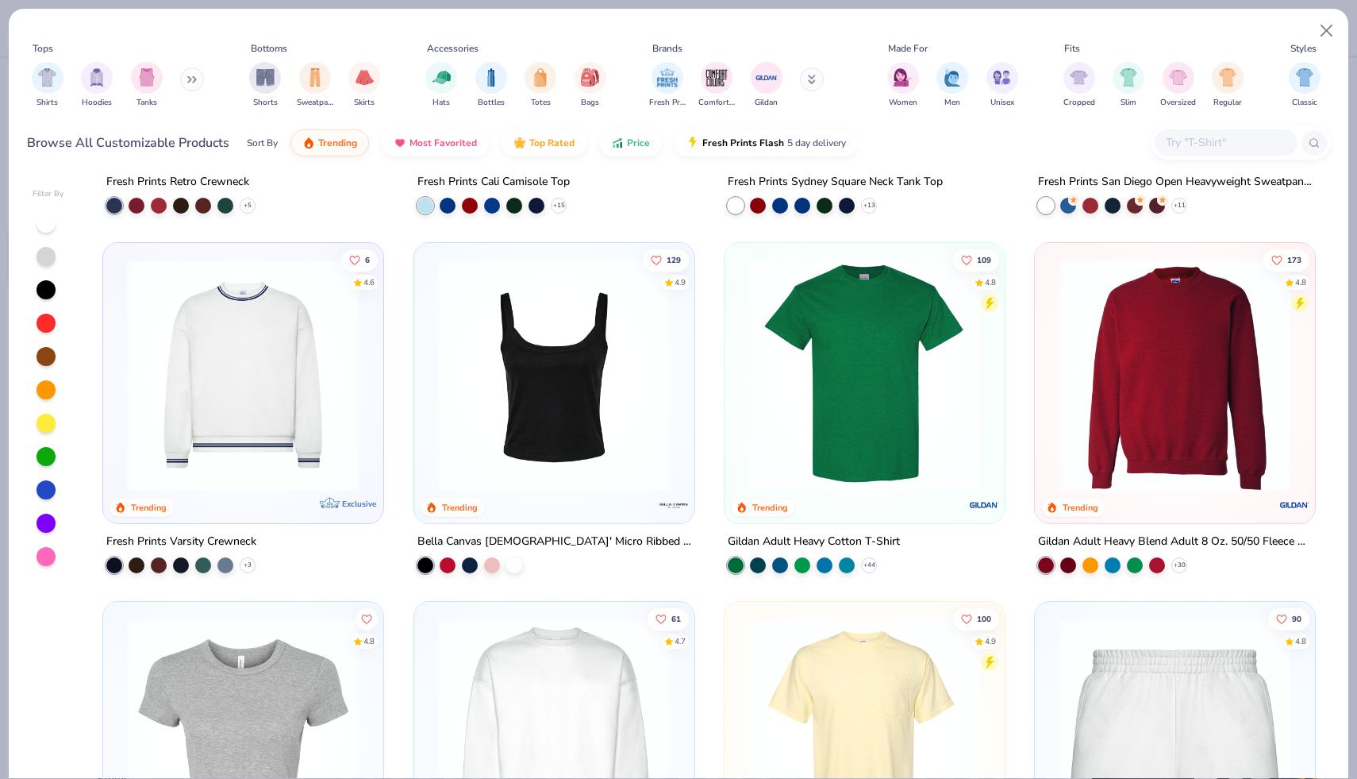 Image resolution: width=1357 pixels, height=779 pixels. What do you see at coordinates (767, 78) in the screenshot?
I see `img: Gildan Image` at bounding box center [767, 78].